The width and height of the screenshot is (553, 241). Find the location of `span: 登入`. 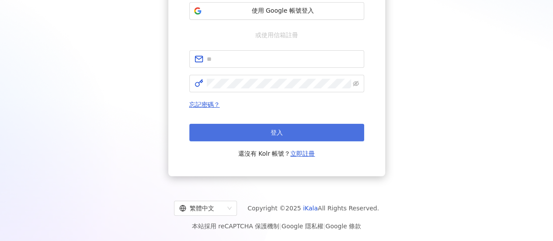

span: 登入 is located at coordinates (277, 132).